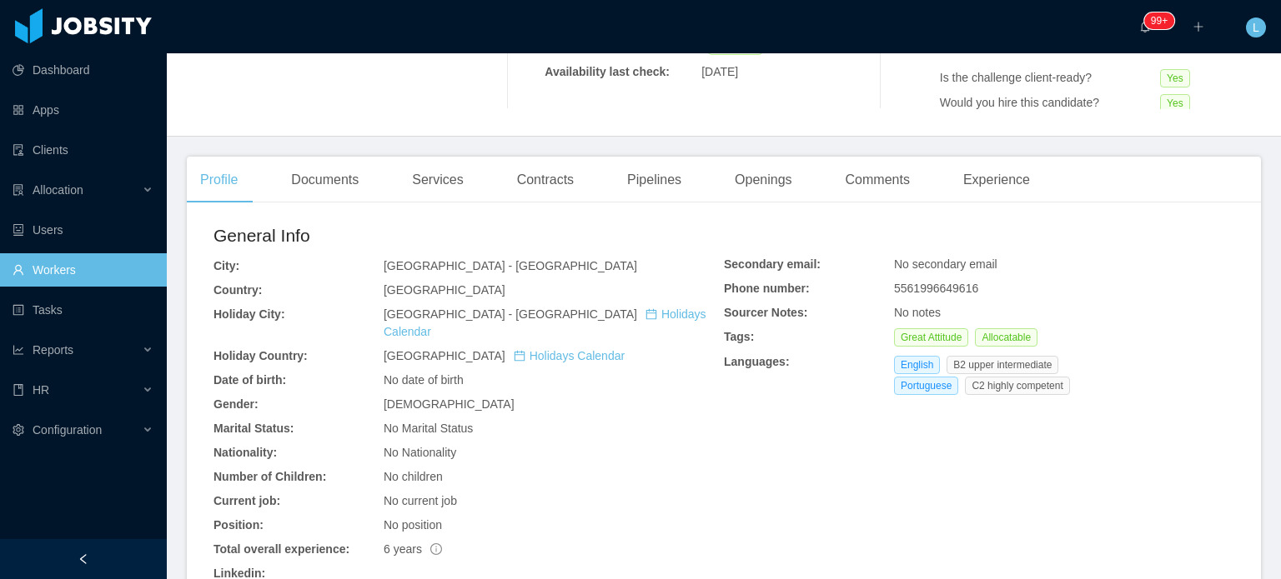 Image resolution: width=1281 pixels, height=579 pixels. I want to click on span: 6 years, so click(413, 549).